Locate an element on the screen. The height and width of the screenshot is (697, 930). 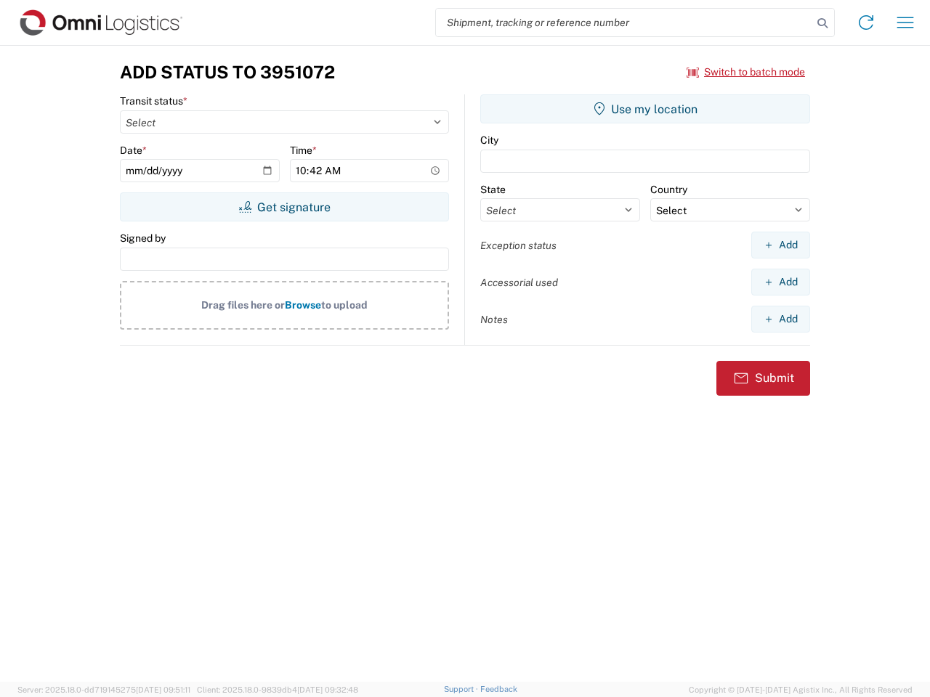
input: Shipment, tracking or reference number is located at coordinates (624, 23).